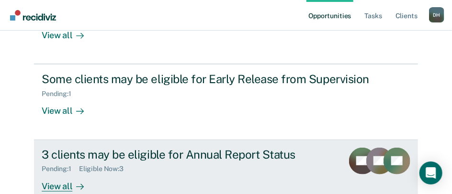  What do you see at coordinates (226, 102) in the screenshot?
I see `a: Some clients may be eligible for Early Release from SupervisionPending:1View all` at bounding box center [226, 102].